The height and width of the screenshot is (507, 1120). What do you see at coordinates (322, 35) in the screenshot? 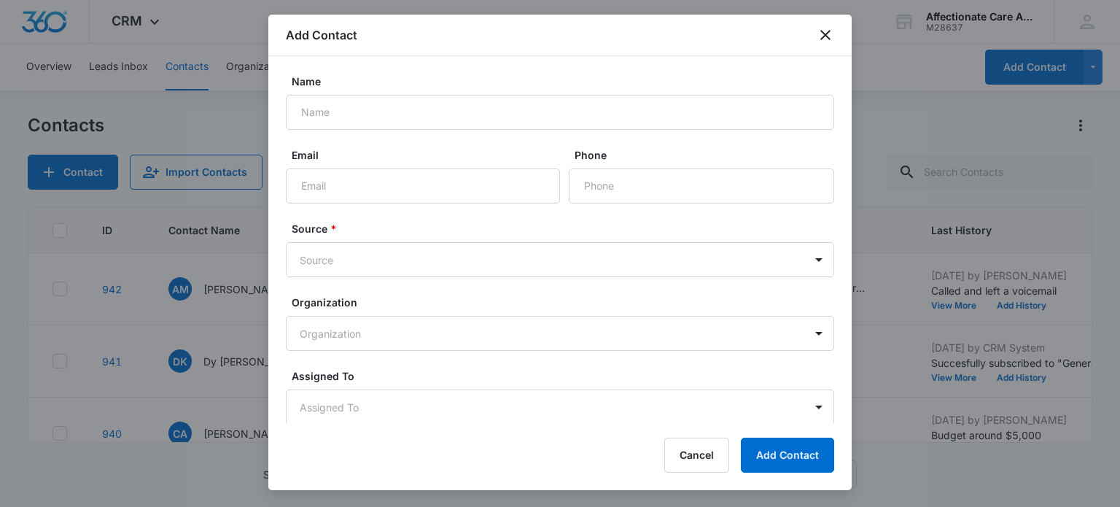
I see `h1: Add Contact` at bounding box center [322, 35].